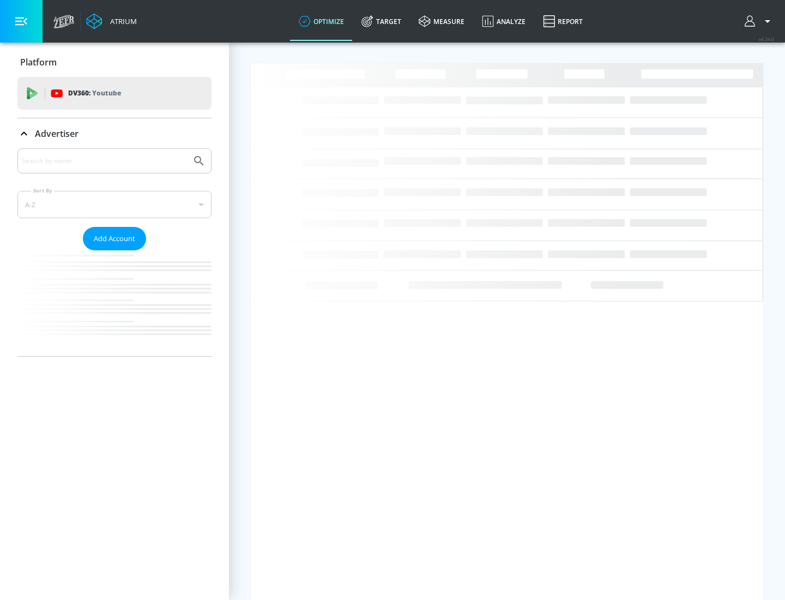 This screenshot has height=600, width=785. Describe the element at coordinates (43, 190) in the screenshot. I see `label: Sort By` at that location.